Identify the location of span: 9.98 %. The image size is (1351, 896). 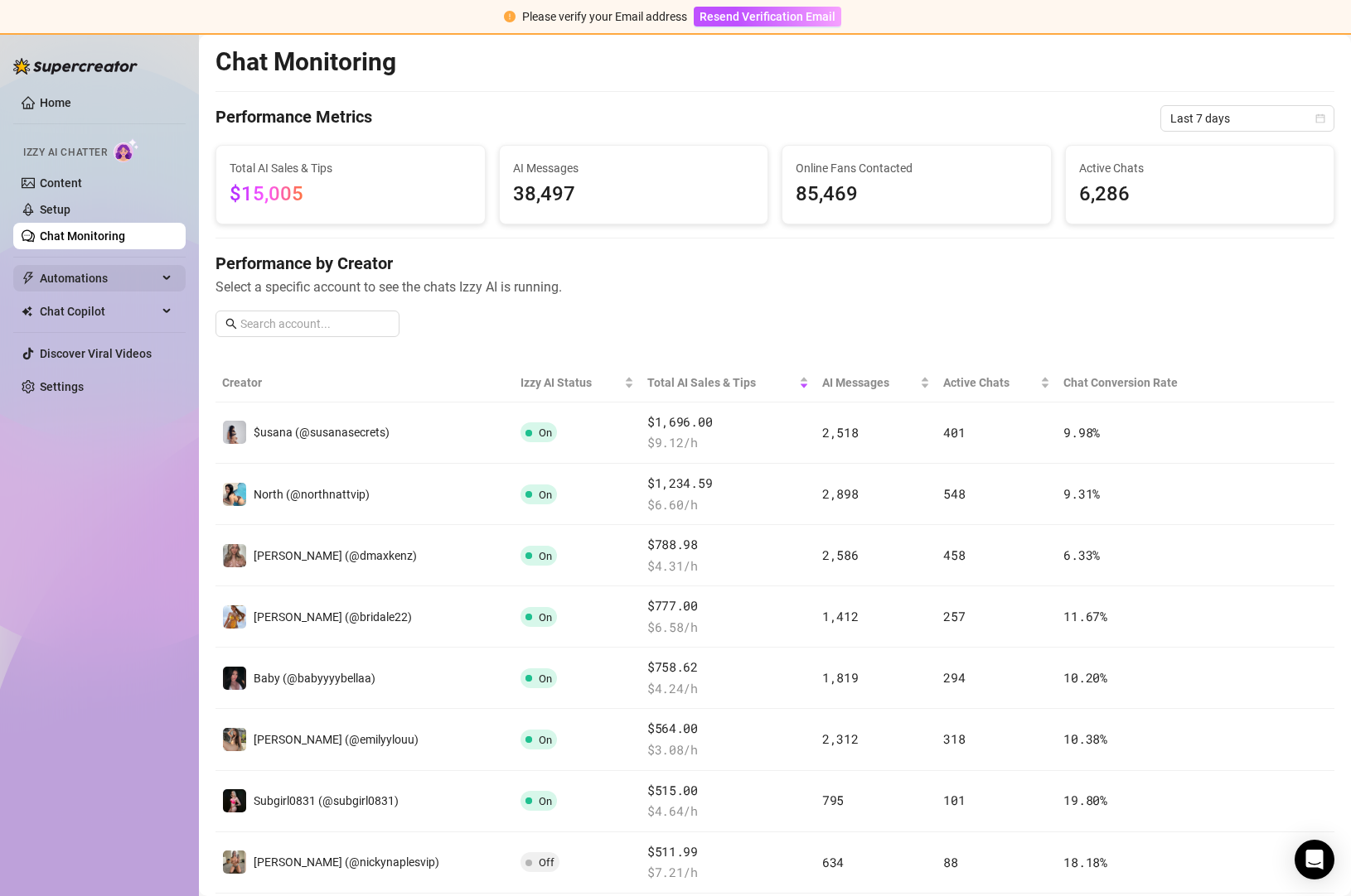
(1081, 432).